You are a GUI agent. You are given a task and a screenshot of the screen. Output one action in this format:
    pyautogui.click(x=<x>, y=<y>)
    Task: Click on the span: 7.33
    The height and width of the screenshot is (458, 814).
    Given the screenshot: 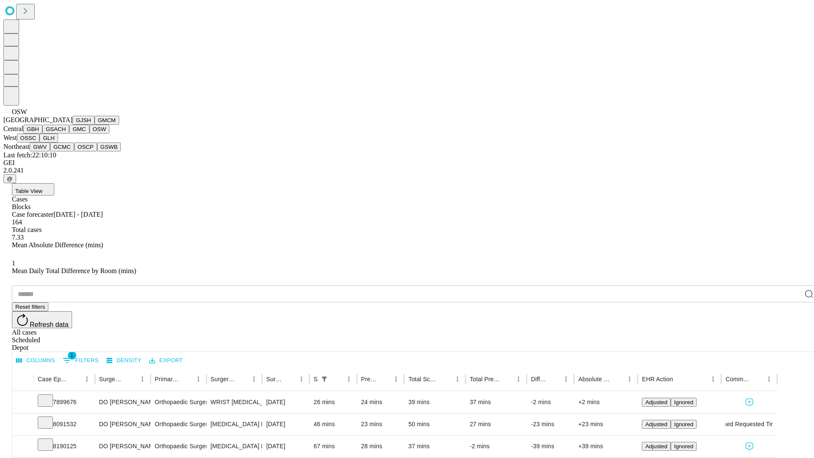 What is the action you would take?
    pyautogui.click(x=18, y=237)
    